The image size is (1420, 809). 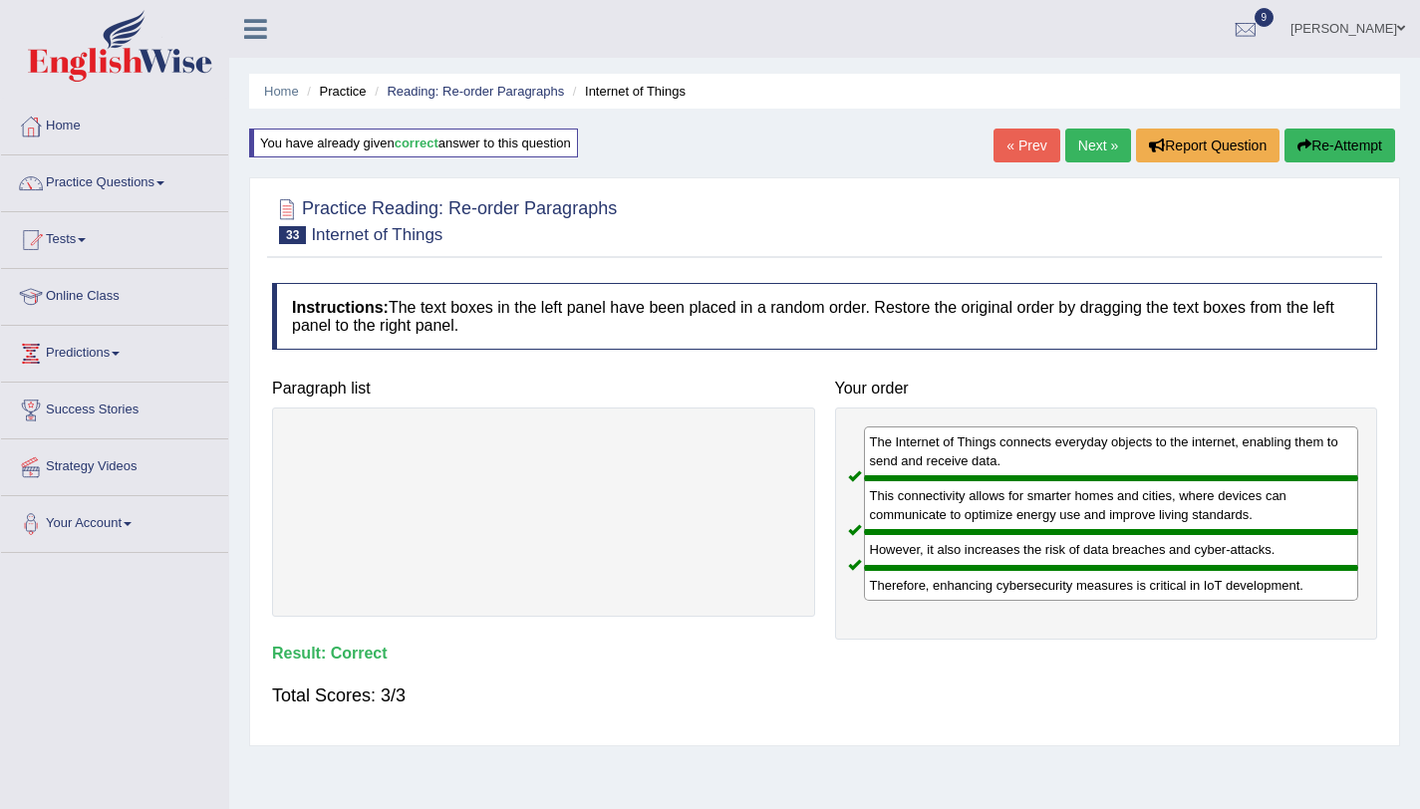 I want to click on a: Your Account, so click(x=115, y=521).